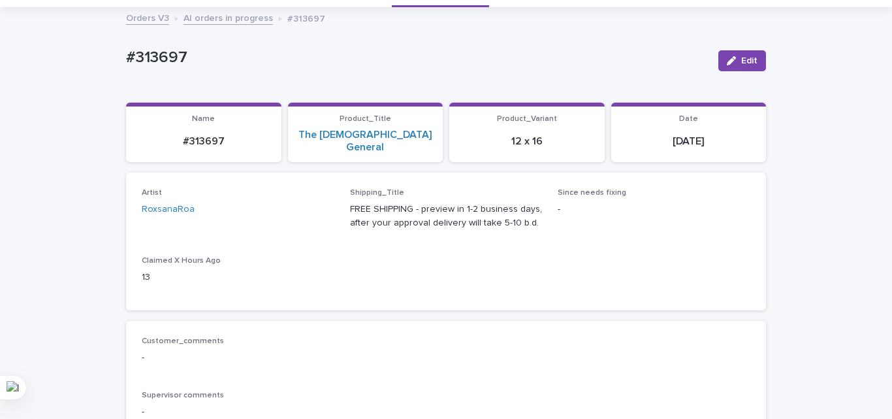 The width and height of the screenshot is (892, 419). Describe the element at coordinates (527, 119) in the screenshot. I see `span: Product_Variant` at that location.